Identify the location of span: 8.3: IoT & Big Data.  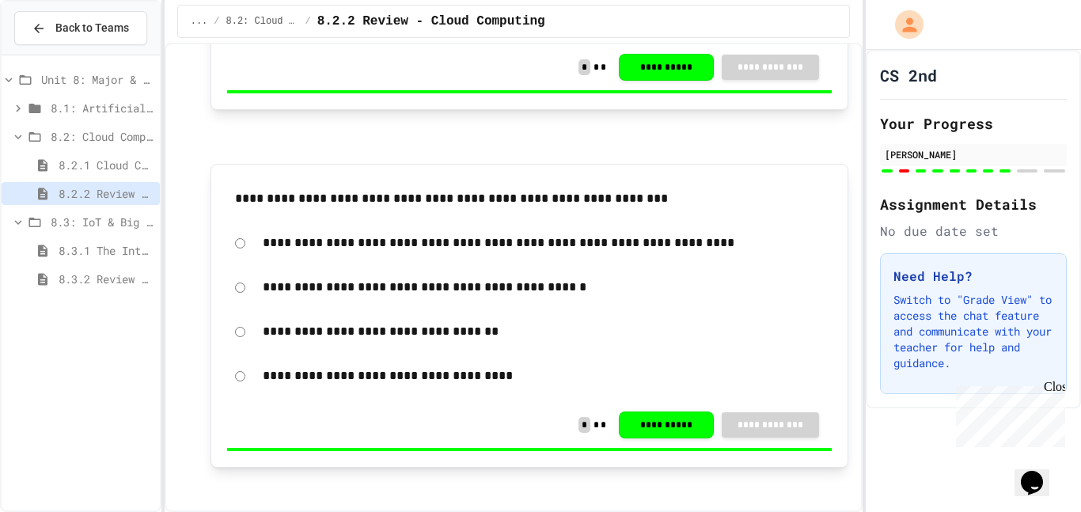
(102, 221).